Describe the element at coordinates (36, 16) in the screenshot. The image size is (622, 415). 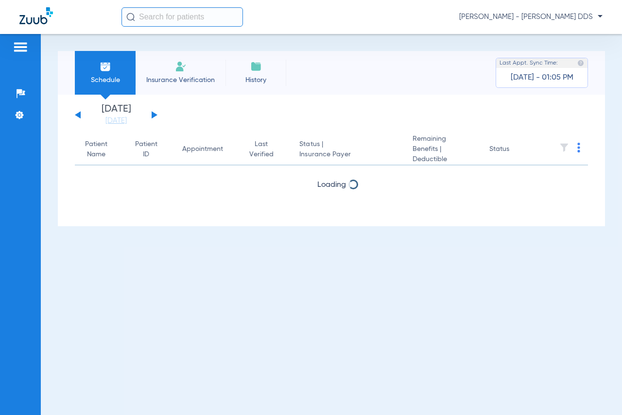
I see `img: Zuub Logo` at that location.